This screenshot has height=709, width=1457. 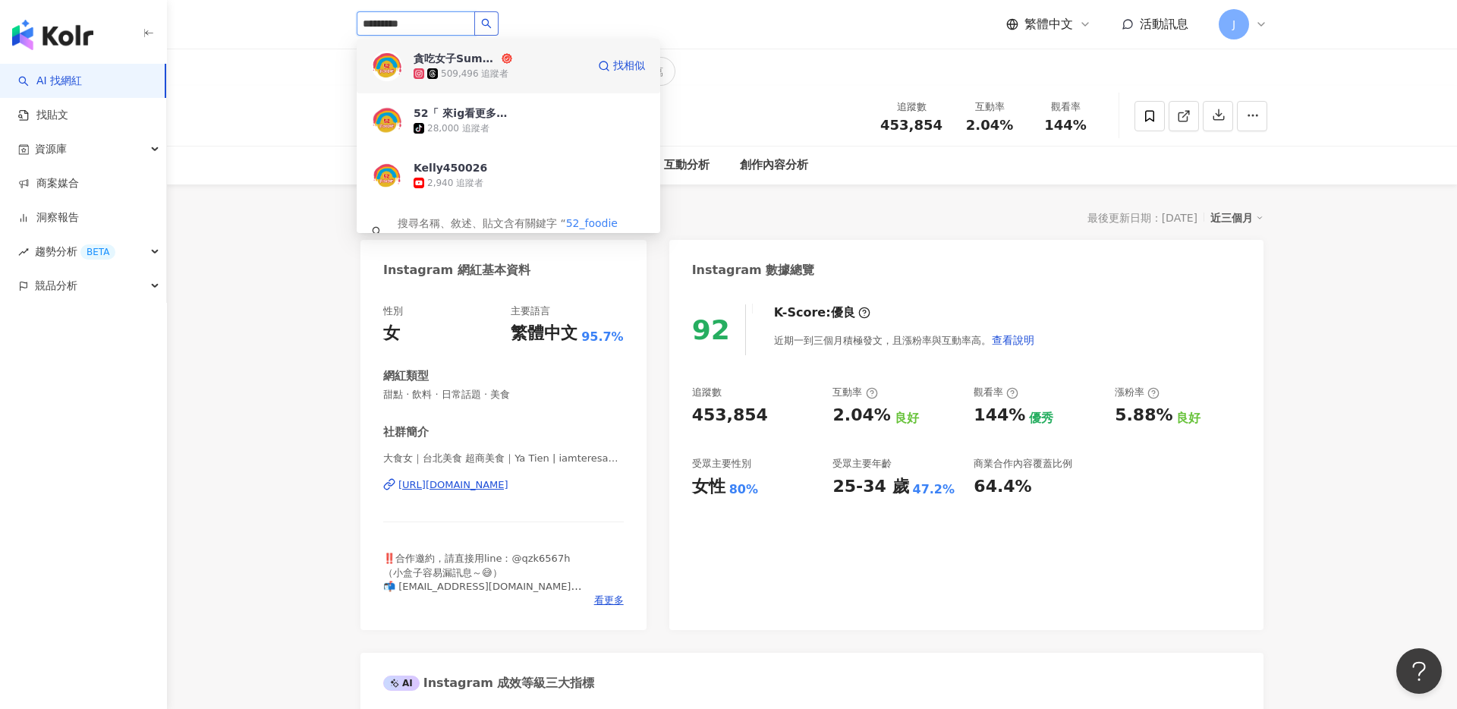 What do you see at coordinates (1041, 418) in the screenshot?
I see `div: 優秀` at bounding box center [1041, 418].